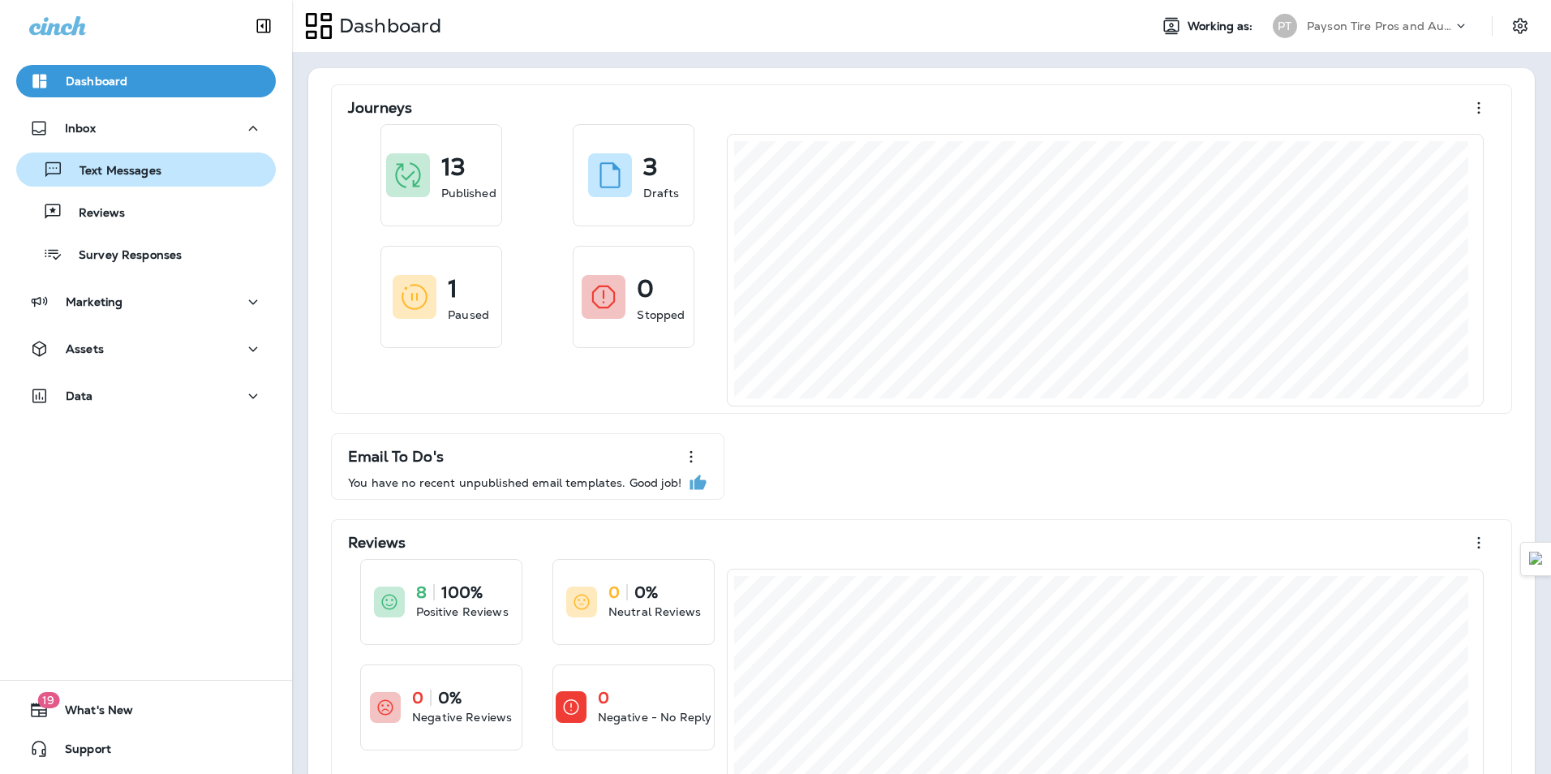 The image size is (1551, 774). What do you see at coordinates (80, 128) in the screenshot?
I see `p: Inbox` at bounding box center [80, 128].